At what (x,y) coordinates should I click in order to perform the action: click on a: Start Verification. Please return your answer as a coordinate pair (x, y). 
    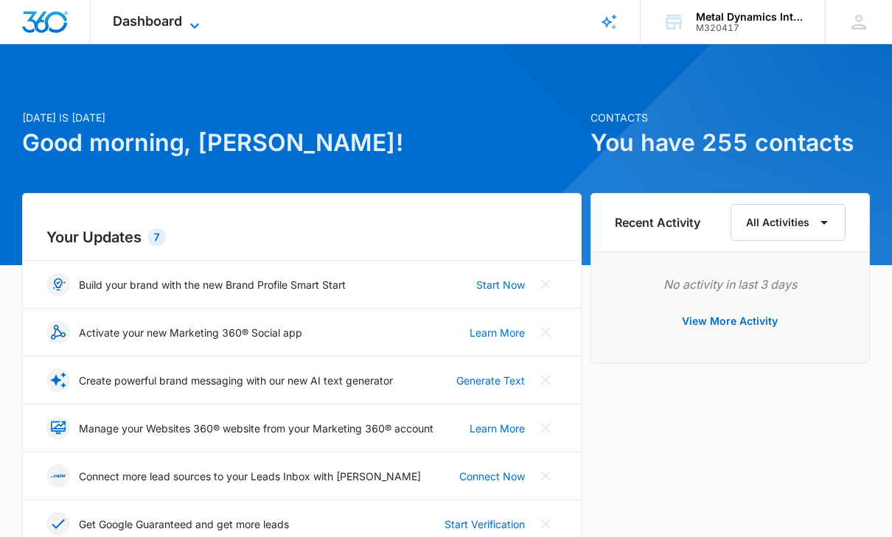
    Looking at the image, I should click on (484, 524).